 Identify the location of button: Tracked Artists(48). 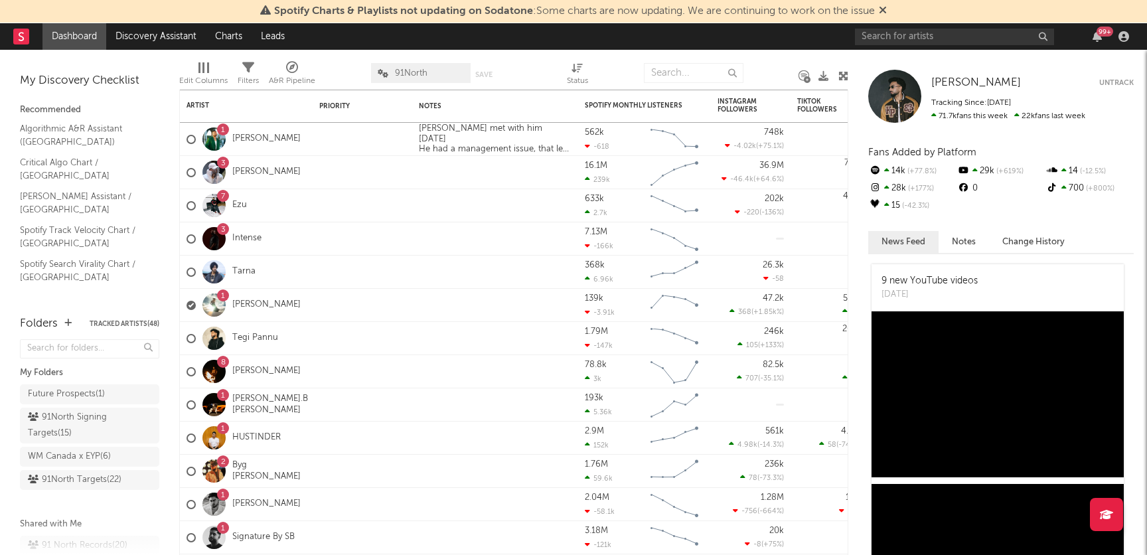
(124, 324).